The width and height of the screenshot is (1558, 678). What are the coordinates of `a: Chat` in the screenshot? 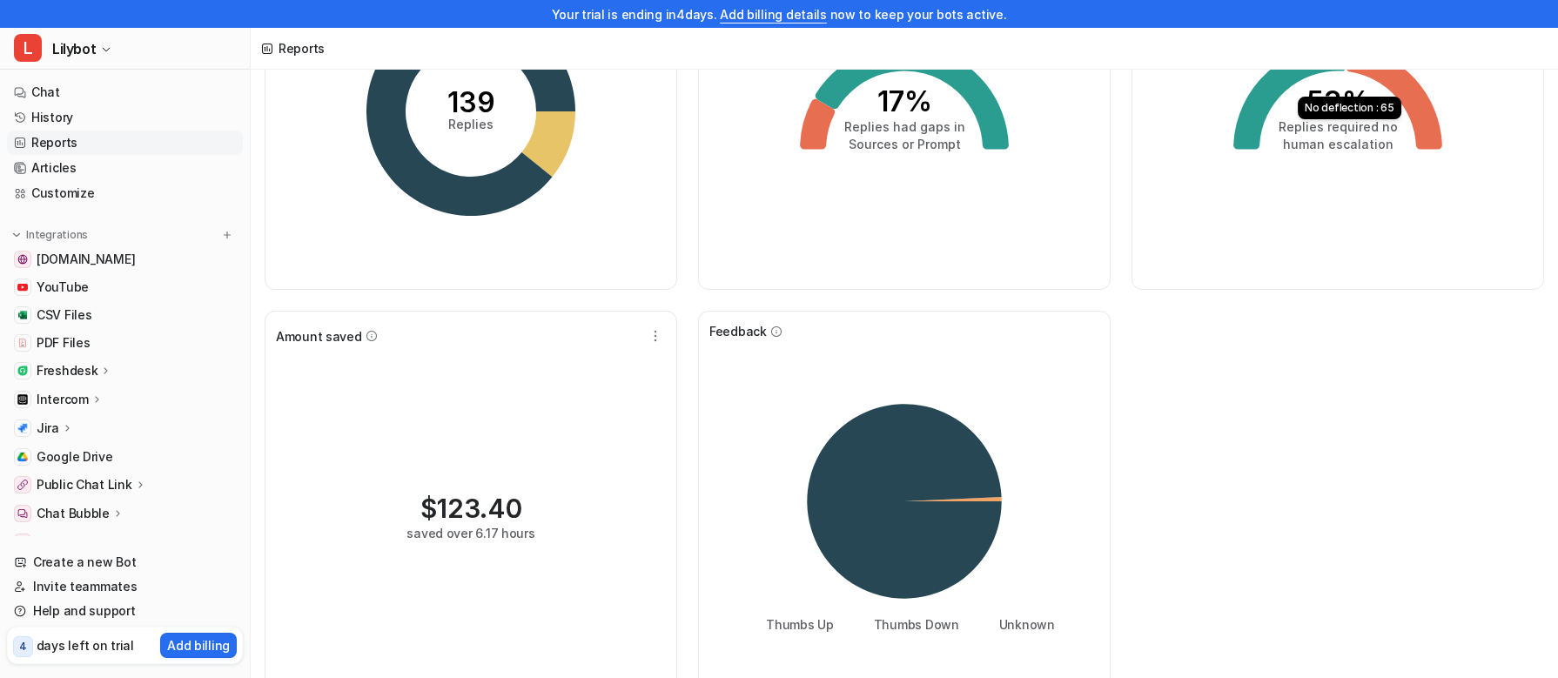 It's located at (124, 92).